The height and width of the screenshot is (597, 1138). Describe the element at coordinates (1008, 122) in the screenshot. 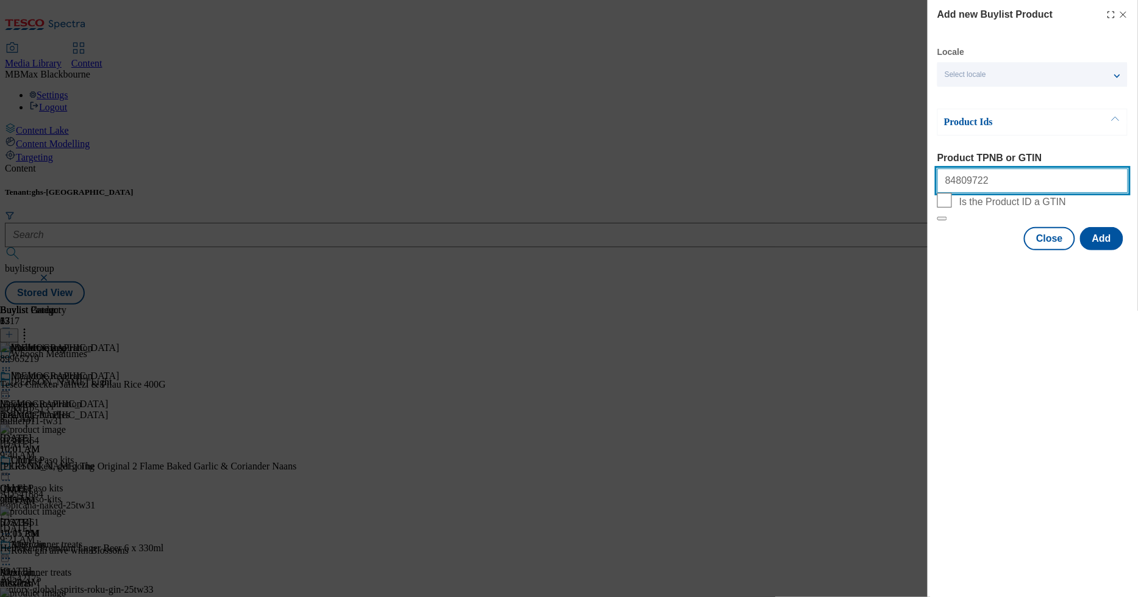

I see `p: Product Ids` at that location.